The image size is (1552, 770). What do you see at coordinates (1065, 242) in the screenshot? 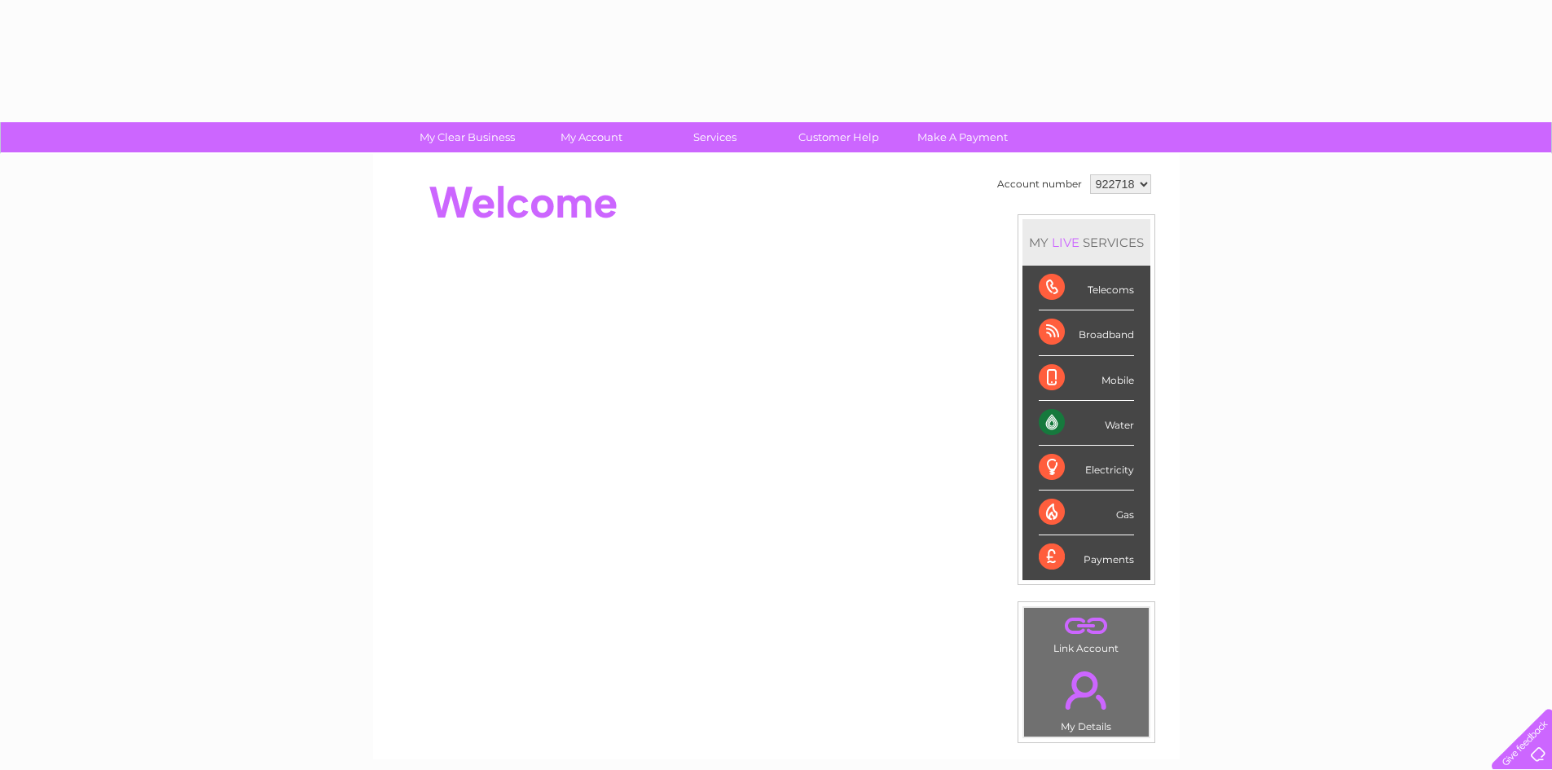
I see `div: LIVE` at bounding box center [1065, 242].